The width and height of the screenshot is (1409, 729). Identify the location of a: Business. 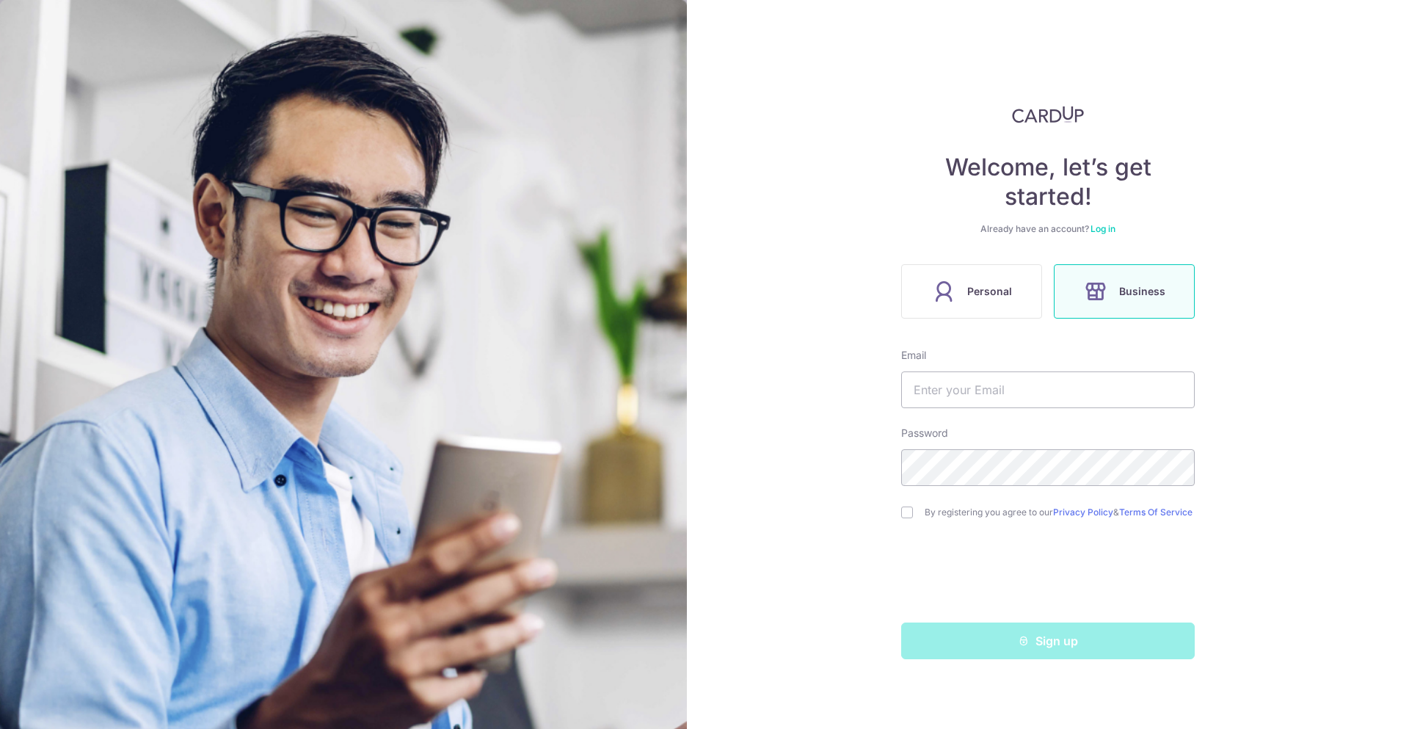
(1124, 291).